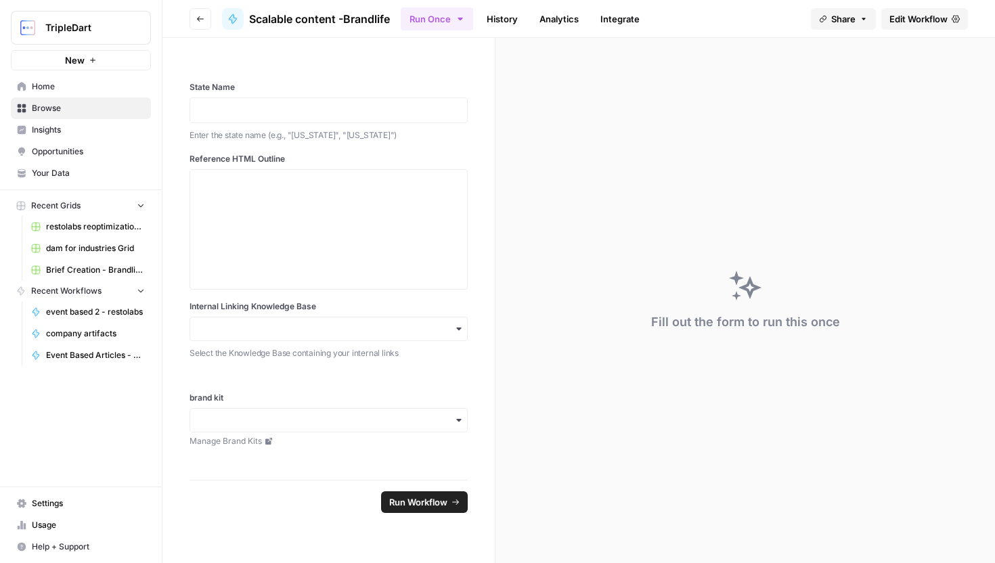 Image resolution: width=995 pixels, height=563 pixels. What do you see at coordinates (88, 152) in the screenshot?
I see `span: Opportunities` at bounding box center [88, 152].